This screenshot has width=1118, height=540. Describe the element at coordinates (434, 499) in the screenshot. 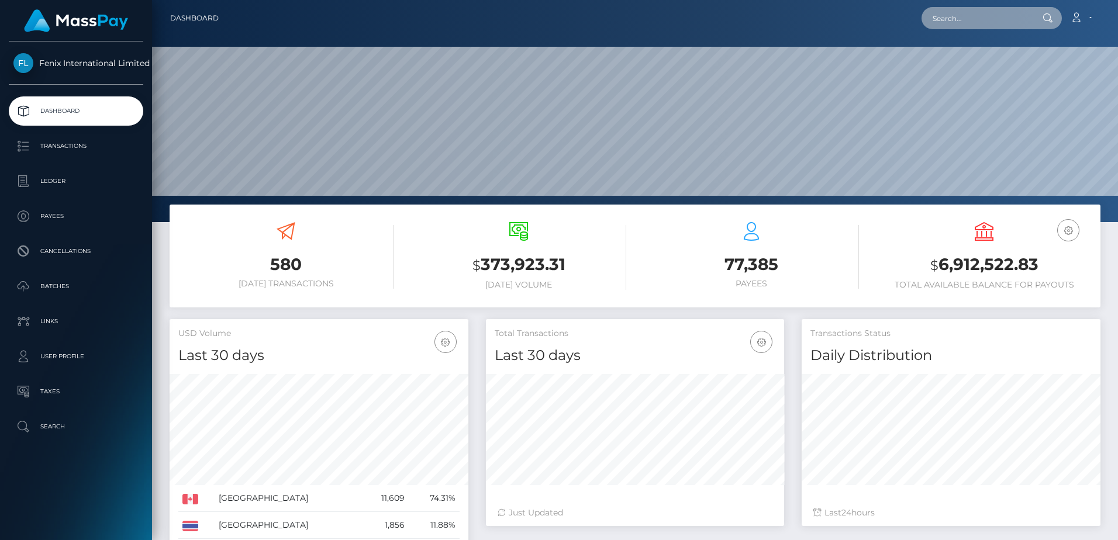

I see `td: 74.31%` at that location.